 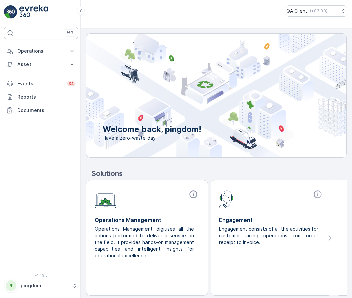 I want to click on p: Operations Management digitises all the actions performed to deliver a service on the field. It p..., so click(x=144, y=242).